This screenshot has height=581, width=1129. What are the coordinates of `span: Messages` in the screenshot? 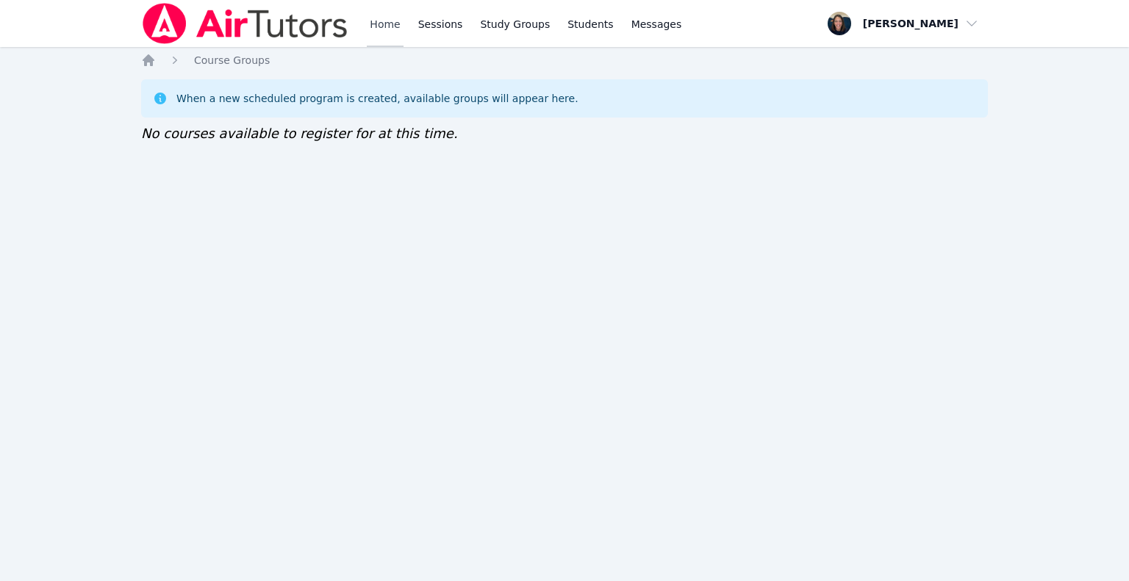 It's located at (656, 24).